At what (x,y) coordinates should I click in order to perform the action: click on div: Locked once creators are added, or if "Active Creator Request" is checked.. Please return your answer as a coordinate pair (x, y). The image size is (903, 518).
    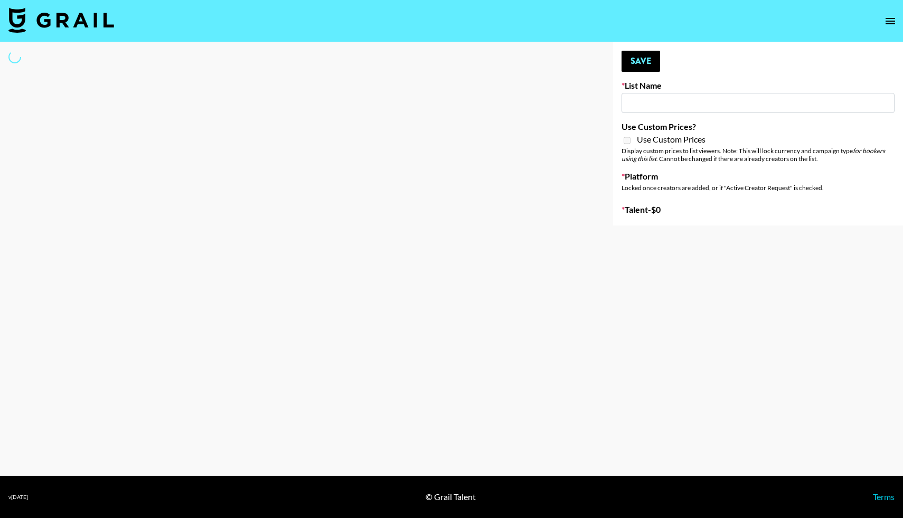
    Looking at the image, I should click on (758, 188).